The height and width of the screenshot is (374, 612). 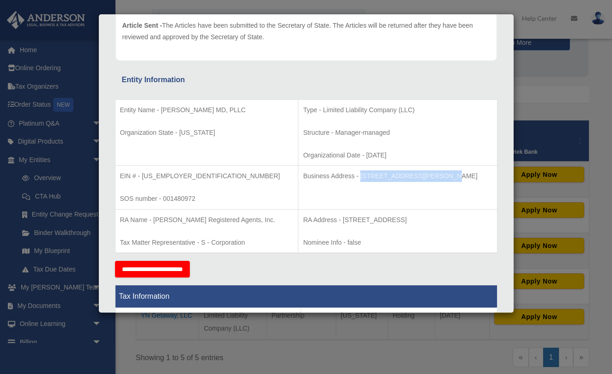 What do you see at coordinates (207, 242) in the screenshot?
I see `p: Tax Matter Representative - S - Corporation` at bounding box center [207, 242].